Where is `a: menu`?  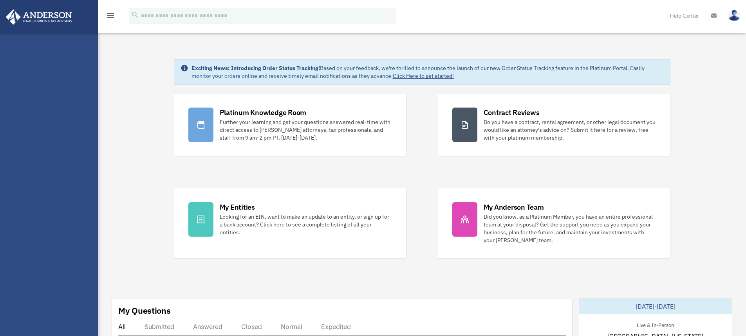
a: menu is located at coordinates (110, 17).